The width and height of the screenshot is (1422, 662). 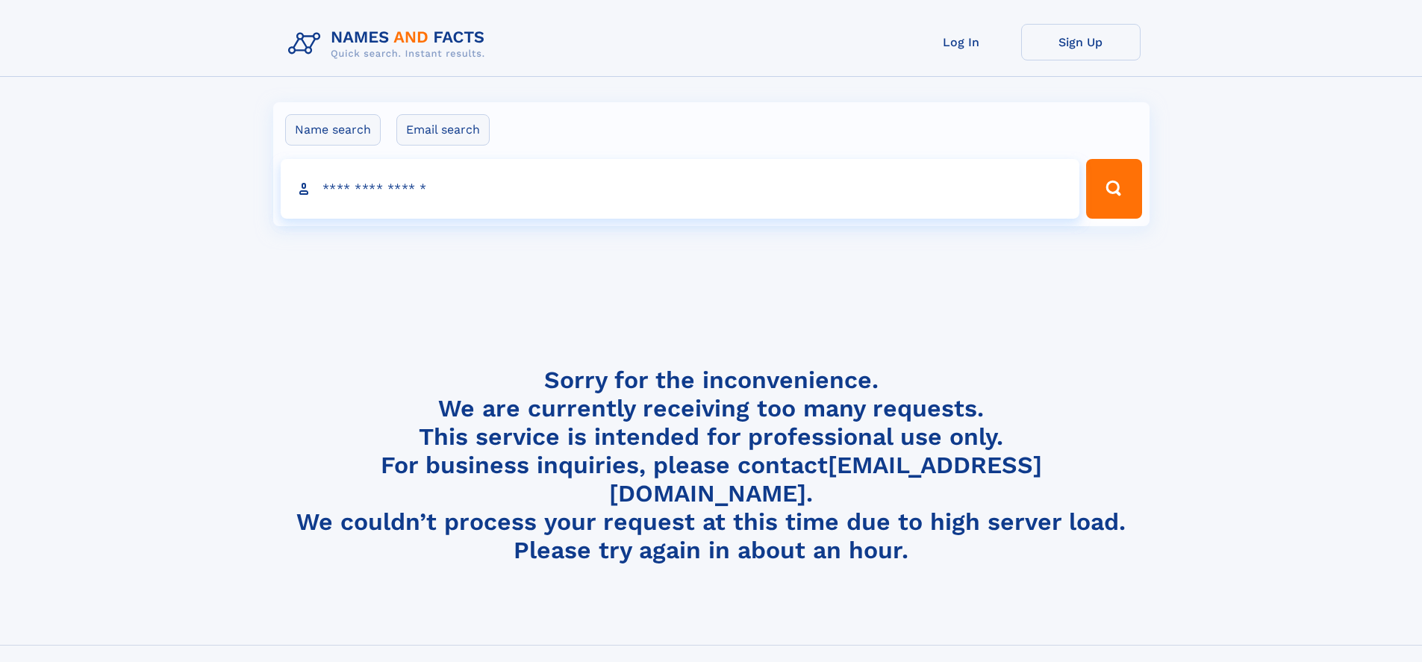 What do you see at coordinates (333, 130) in the screenshot?
I see `label: Name search` at bounding box center [333, 130].